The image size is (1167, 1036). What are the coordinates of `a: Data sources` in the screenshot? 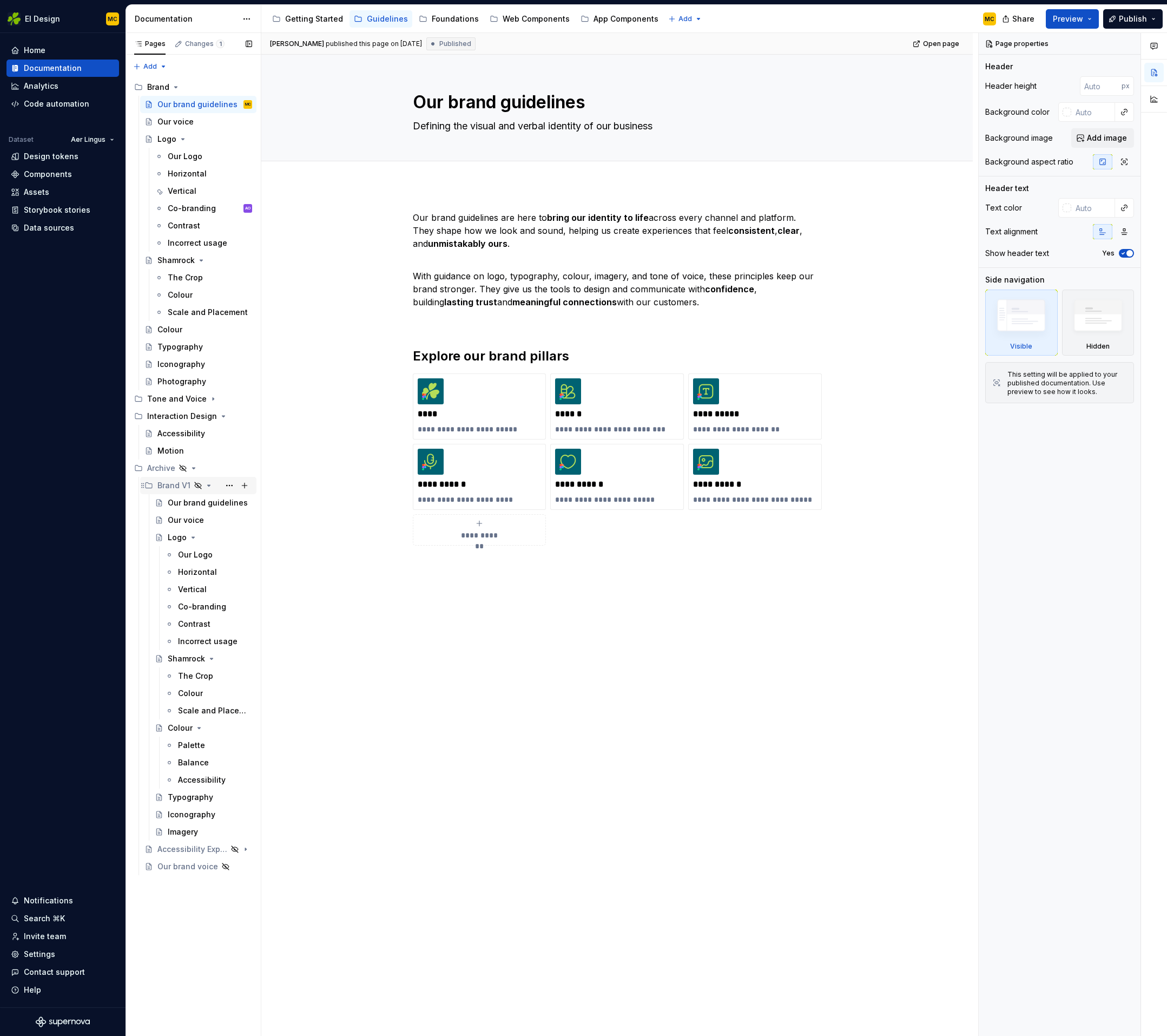 It's located at (63, 228).